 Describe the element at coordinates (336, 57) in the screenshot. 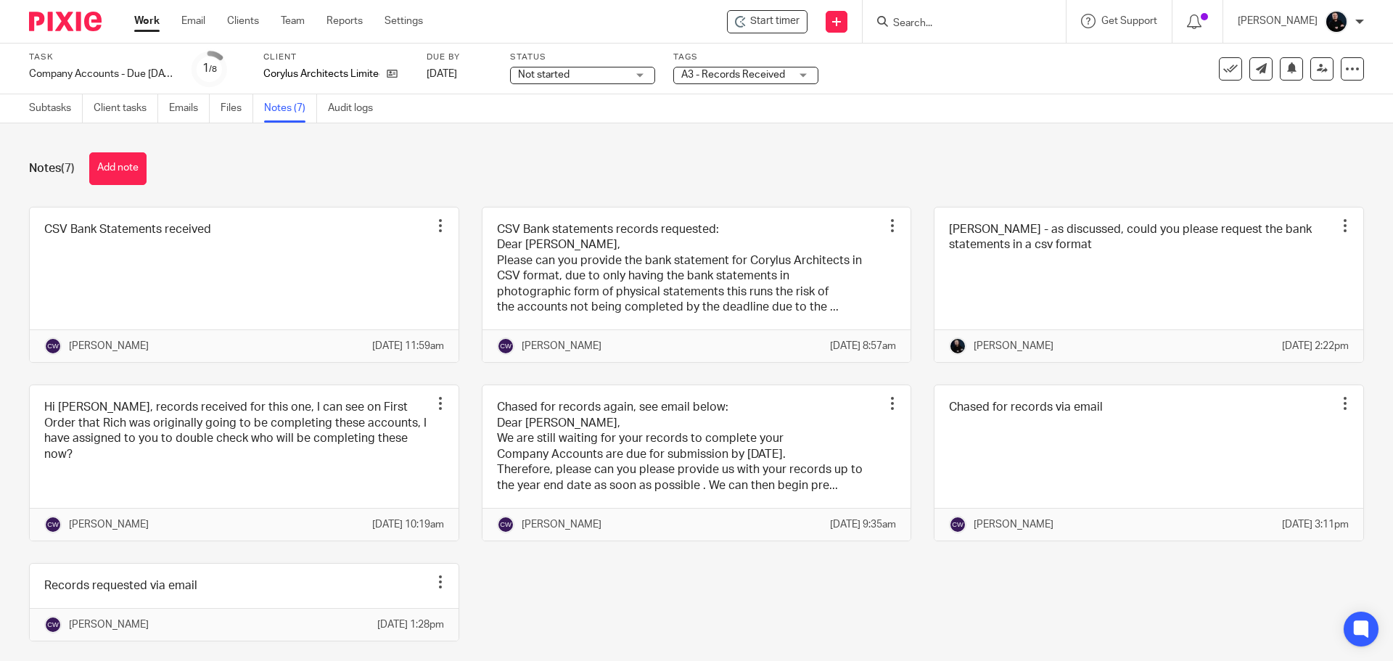

I see `label: Client` at that location.